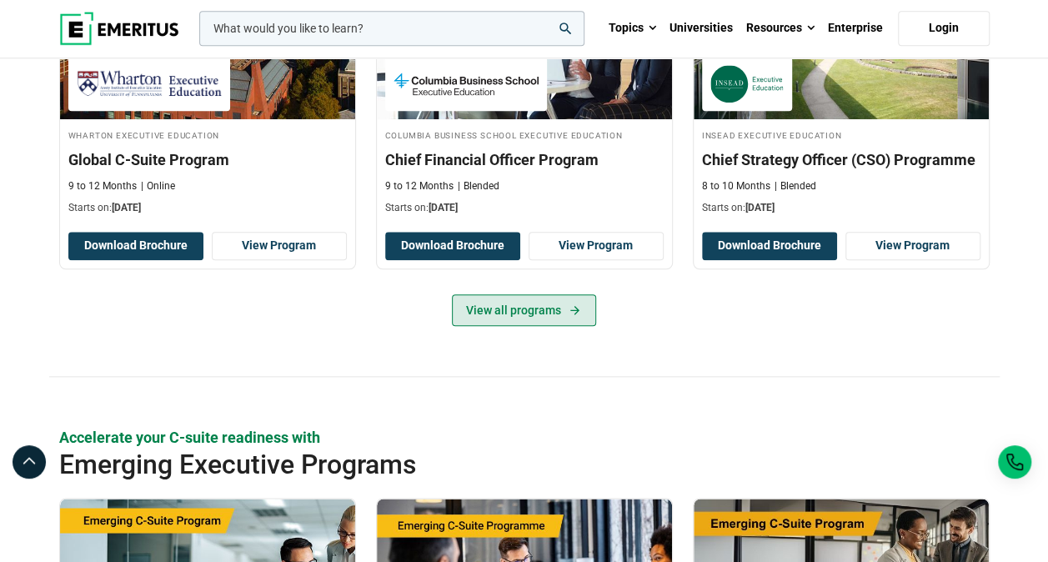 Image resolution: width=1048 pixels, height=562 pixels. I want to click on a: Login, so click(944, 28).